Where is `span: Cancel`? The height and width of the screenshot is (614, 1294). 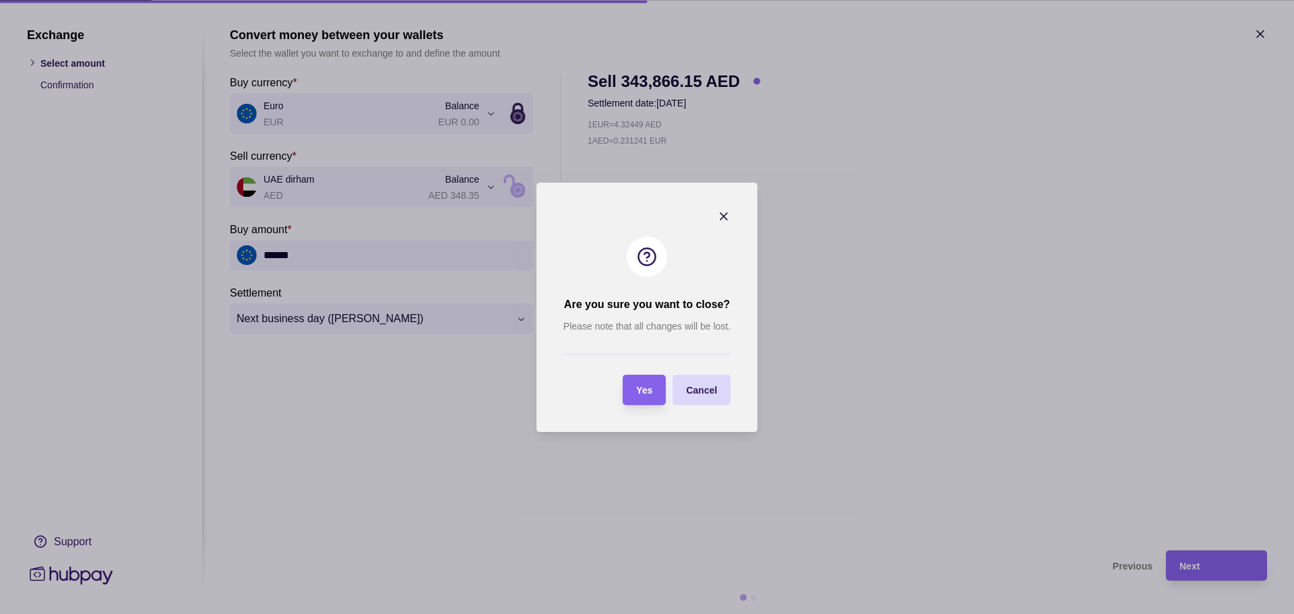 span: Cancel is located at coordinates (701, 390).